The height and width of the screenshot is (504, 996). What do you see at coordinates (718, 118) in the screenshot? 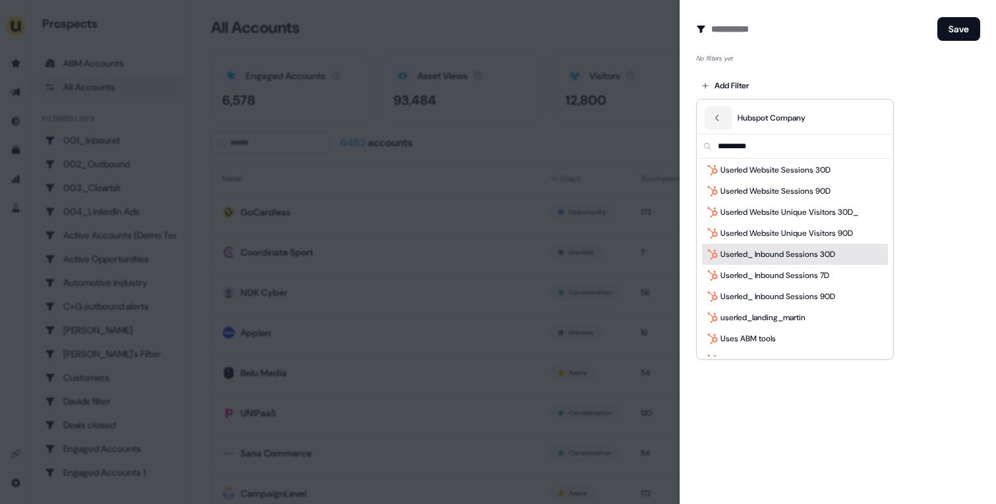
I see `button: Back` at bounding box center [718, 118].